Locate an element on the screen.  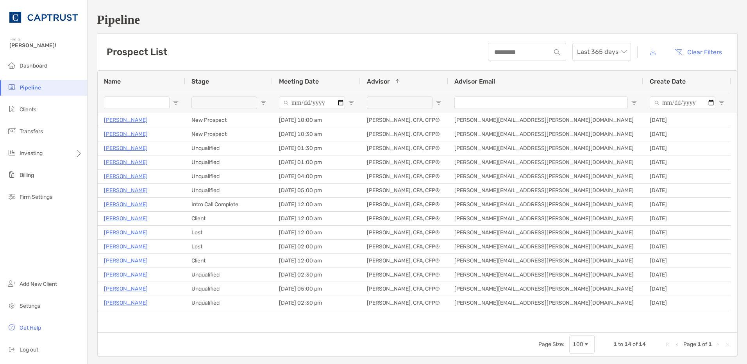
button: Clear Filters is located at coordinates (698, 52).